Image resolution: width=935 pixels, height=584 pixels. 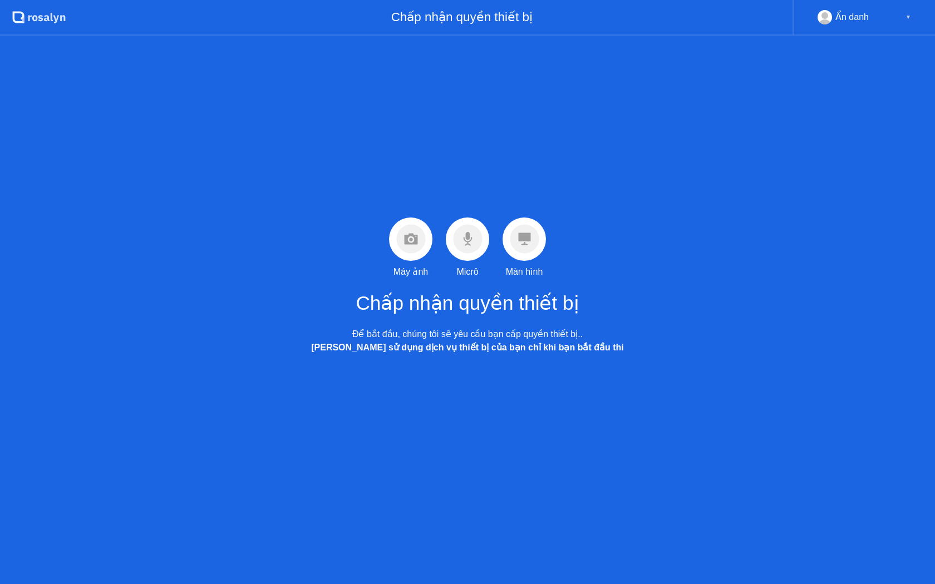 I want to click on h1: Chấp nhận quyền thiết bị, so click(x=467, y=303).